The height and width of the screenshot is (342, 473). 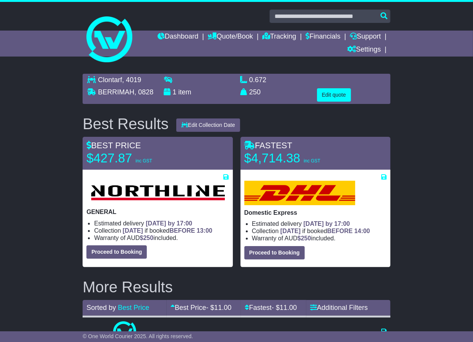 I want to click on span: 0.672, so click(x=258, y=80).